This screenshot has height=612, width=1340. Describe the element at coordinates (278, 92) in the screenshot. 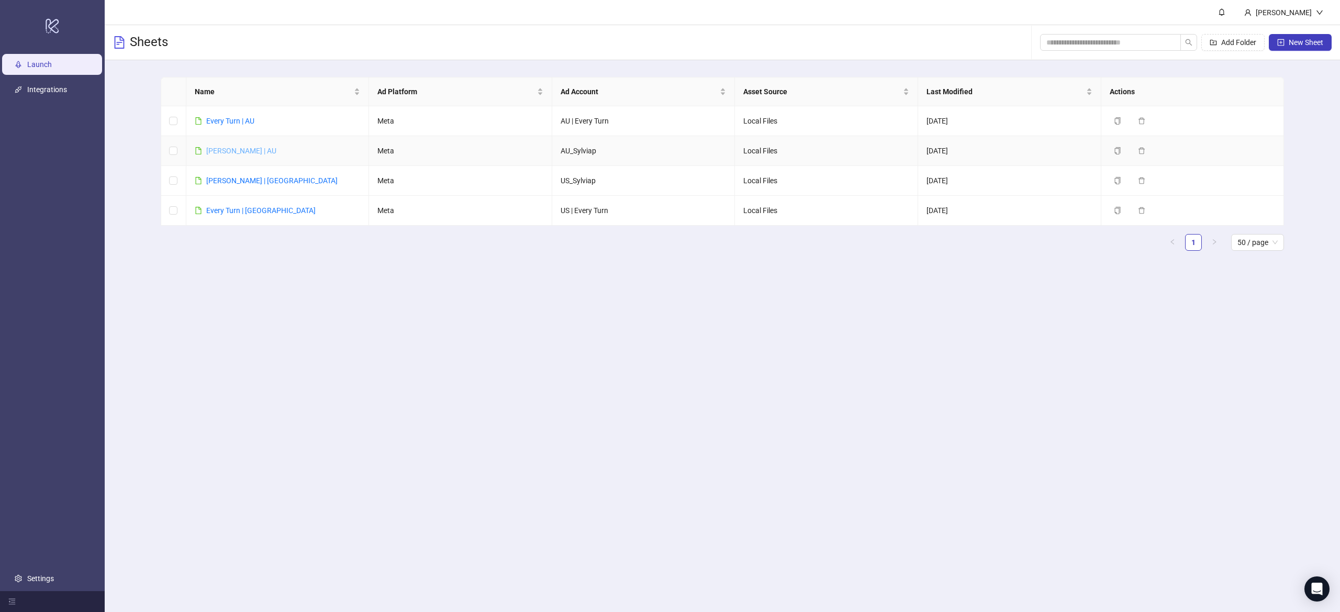

I see `th: Name` at that location.